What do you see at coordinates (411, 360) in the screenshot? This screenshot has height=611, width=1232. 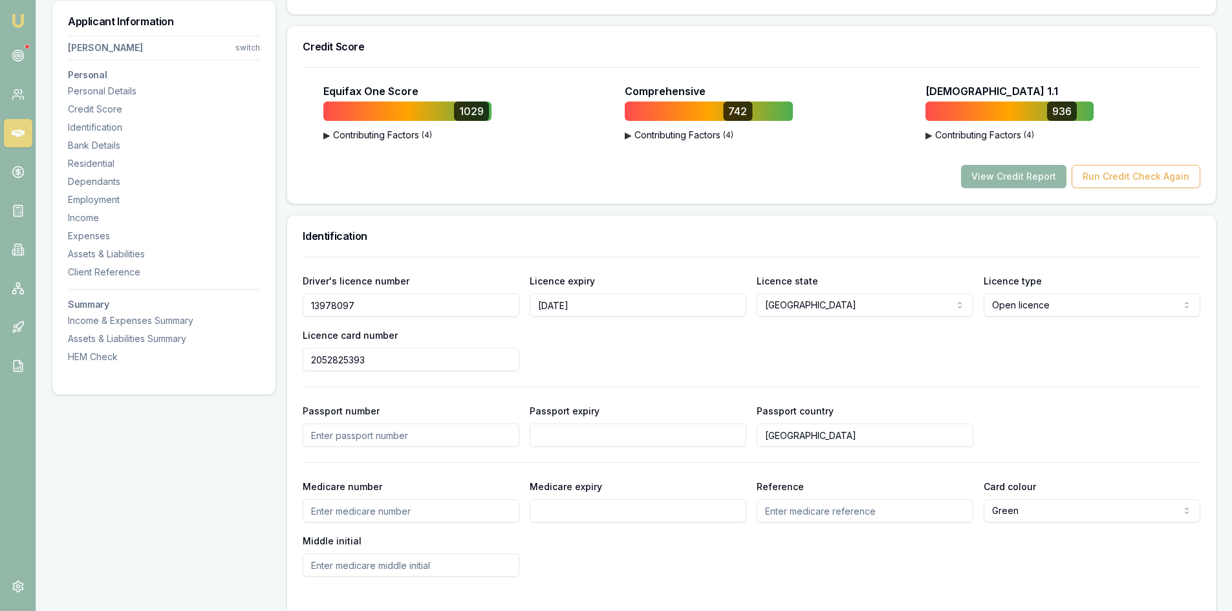 I see `input: Enter driver's licence card number` at bounding box center [411, 360].